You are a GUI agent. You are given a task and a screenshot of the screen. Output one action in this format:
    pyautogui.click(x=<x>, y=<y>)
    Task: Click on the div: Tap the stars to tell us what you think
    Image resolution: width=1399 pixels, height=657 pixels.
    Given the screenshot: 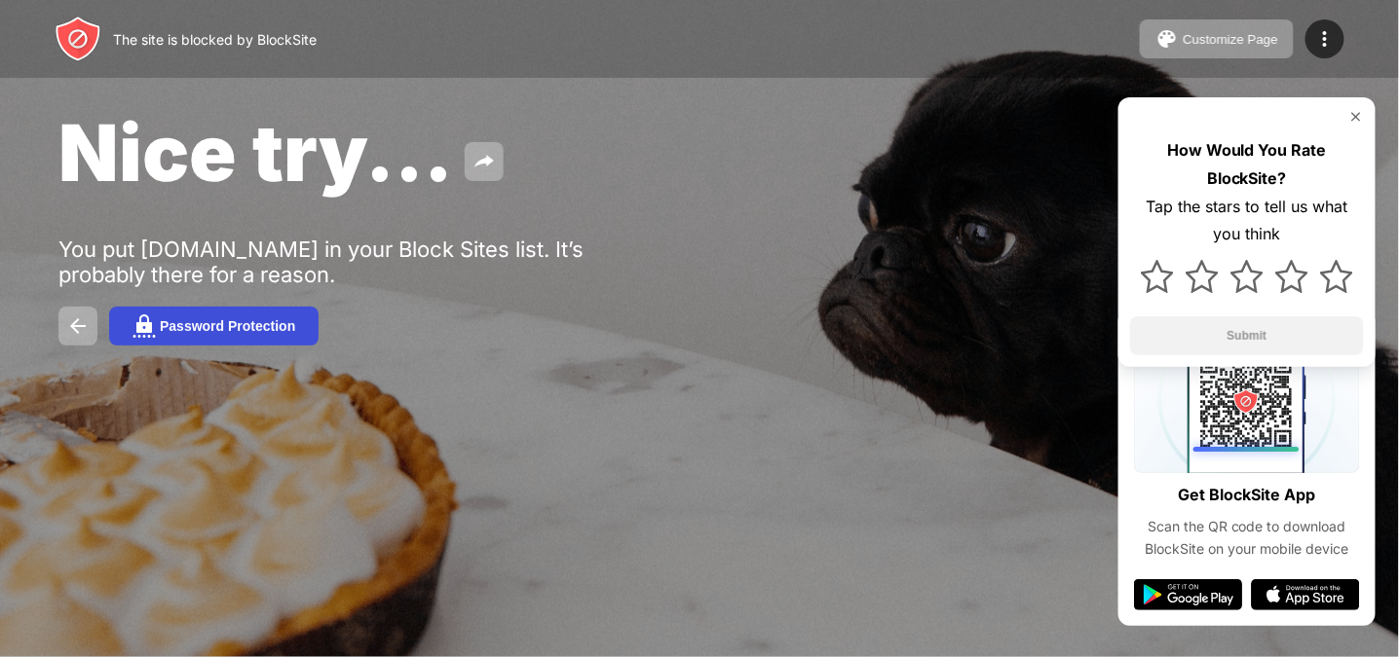 What is the action you would take?
    pyautogui.click(x=1247, y=221)
    